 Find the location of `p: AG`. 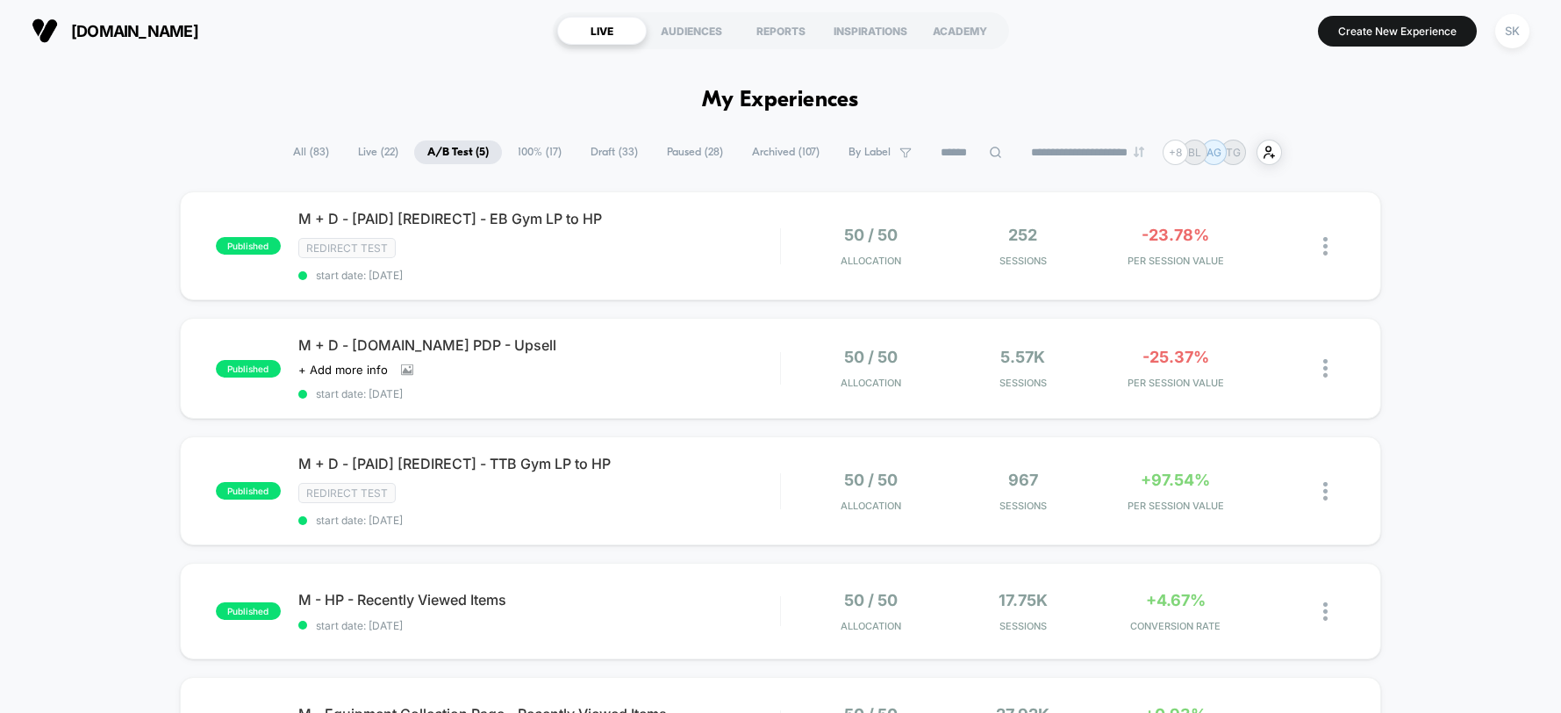

p: AG is located at coordinates (1214, 152).